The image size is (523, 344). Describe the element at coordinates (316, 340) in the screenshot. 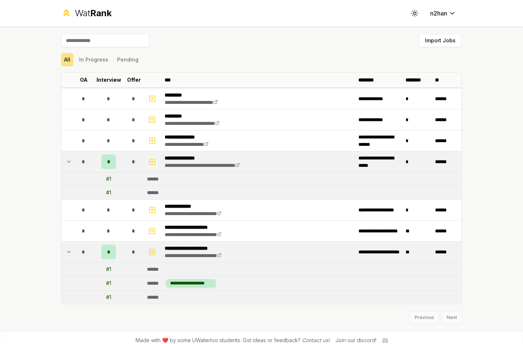

I see `a: Contact us!` at that location.